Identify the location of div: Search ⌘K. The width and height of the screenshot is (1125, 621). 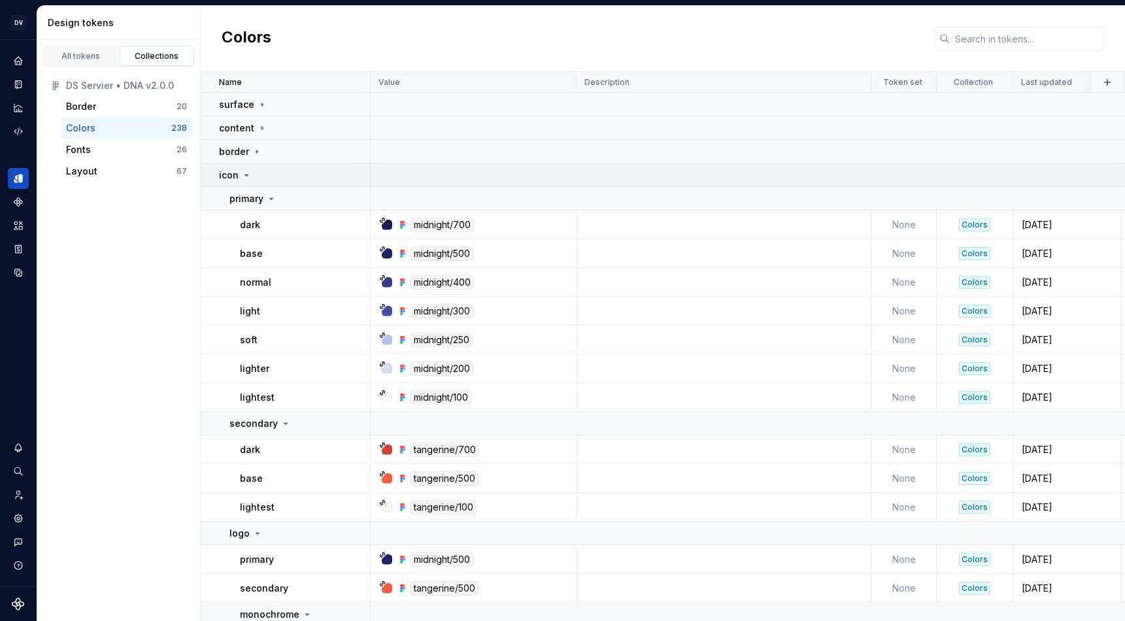
(18, 471).